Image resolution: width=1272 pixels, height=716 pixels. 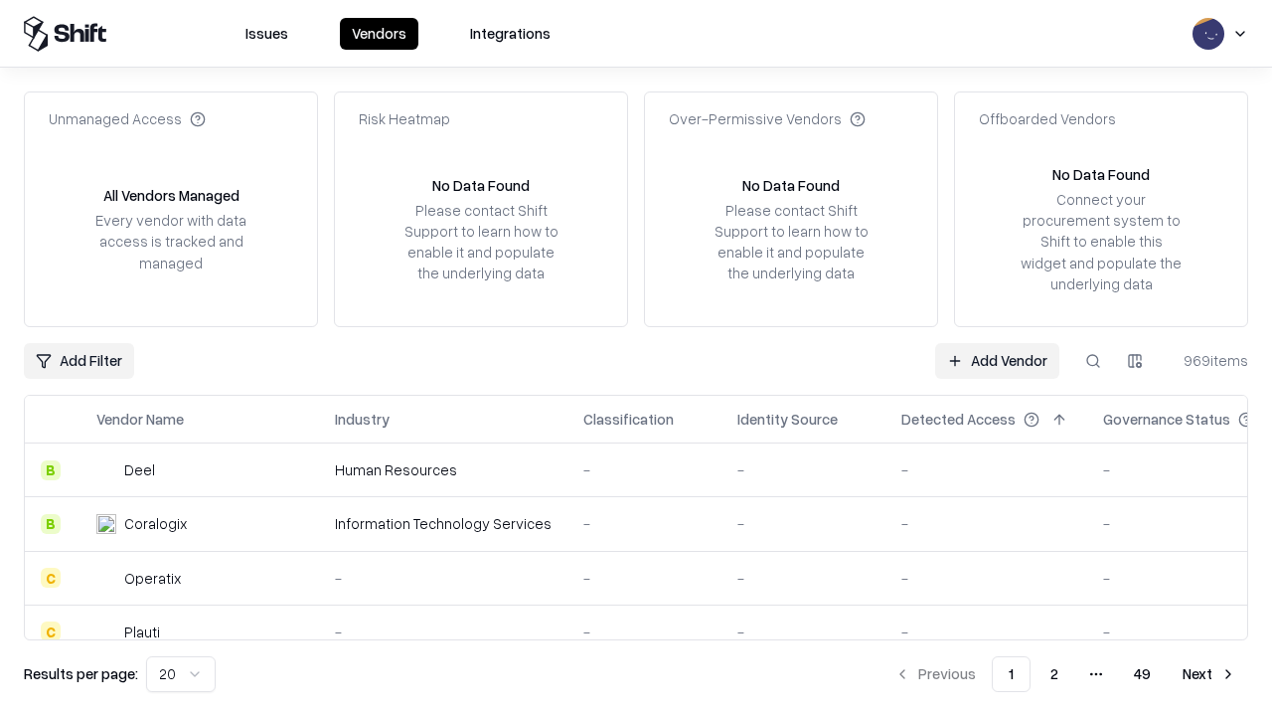 What do you see at coordinates (81, 673) in the screenshot?
I see `p: Results per page:` at bounding box center [81, 673].